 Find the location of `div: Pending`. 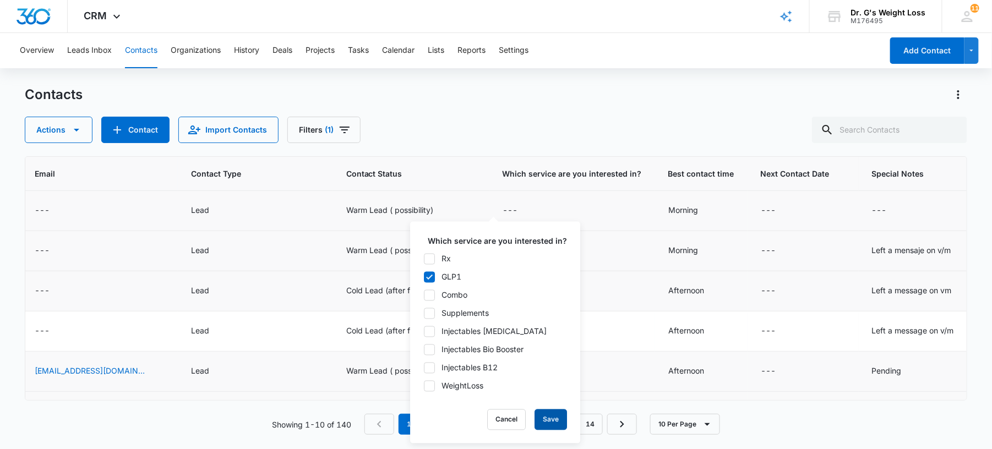

div: Pending is located at coordinates (887, 371).